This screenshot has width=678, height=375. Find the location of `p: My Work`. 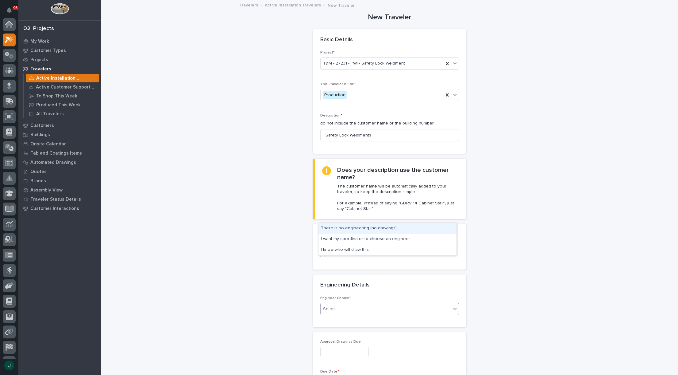

p: My Work is located at coordinates (40, 41).